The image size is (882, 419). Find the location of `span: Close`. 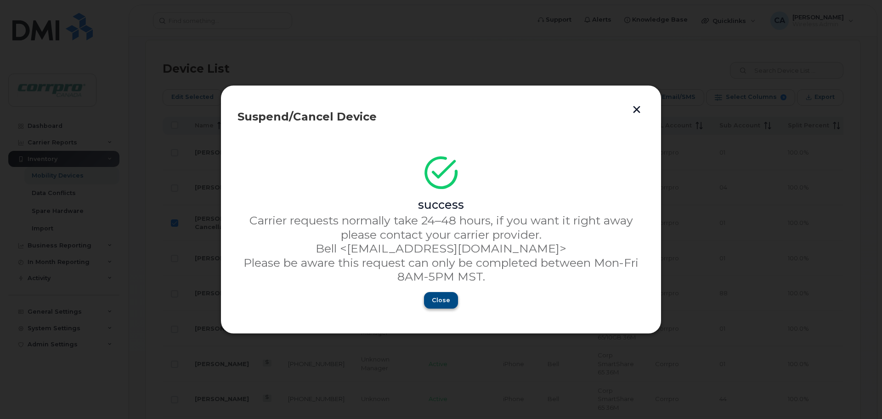

span: Close is located at coordinates (441, 300).